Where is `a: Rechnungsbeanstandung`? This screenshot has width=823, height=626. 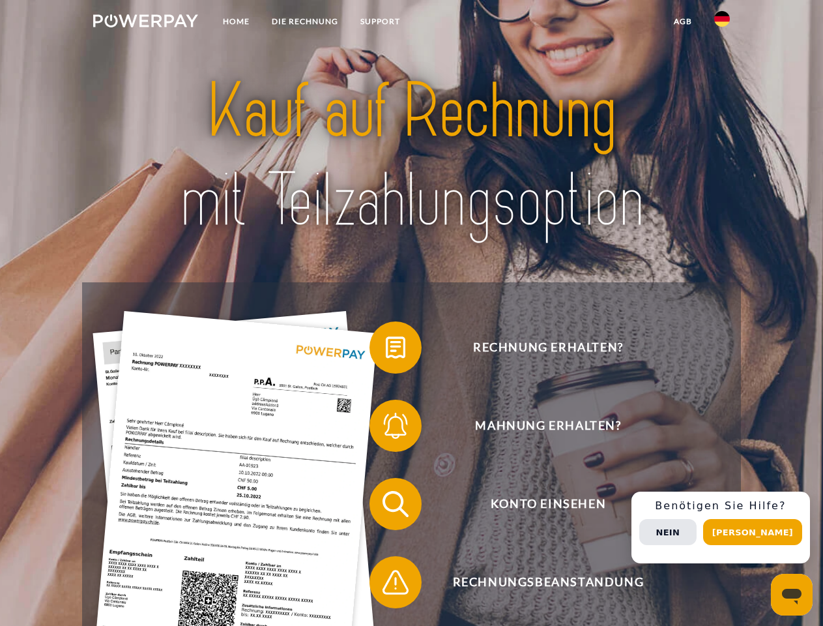
a: Rechnungsbeanstandung is located at coordinates (539, 582).